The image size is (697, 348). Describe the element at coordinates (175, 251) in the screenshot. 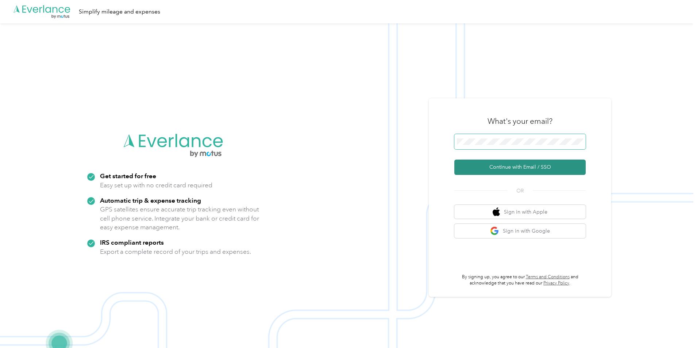

I see `p: Export a complete record of your trips and expenses.` at that location.